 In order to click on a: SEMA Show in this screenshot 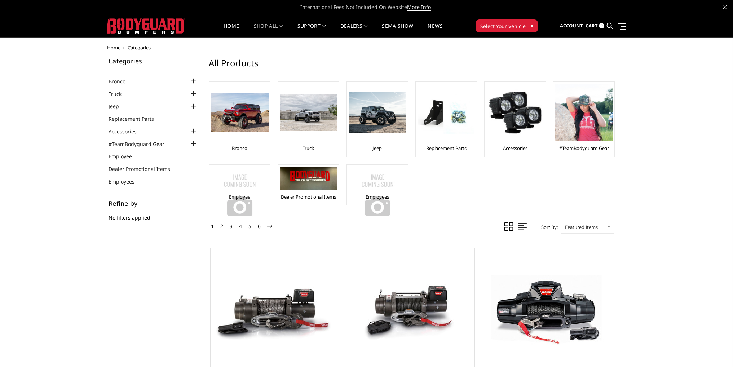, I will do `click(397, 30)`.